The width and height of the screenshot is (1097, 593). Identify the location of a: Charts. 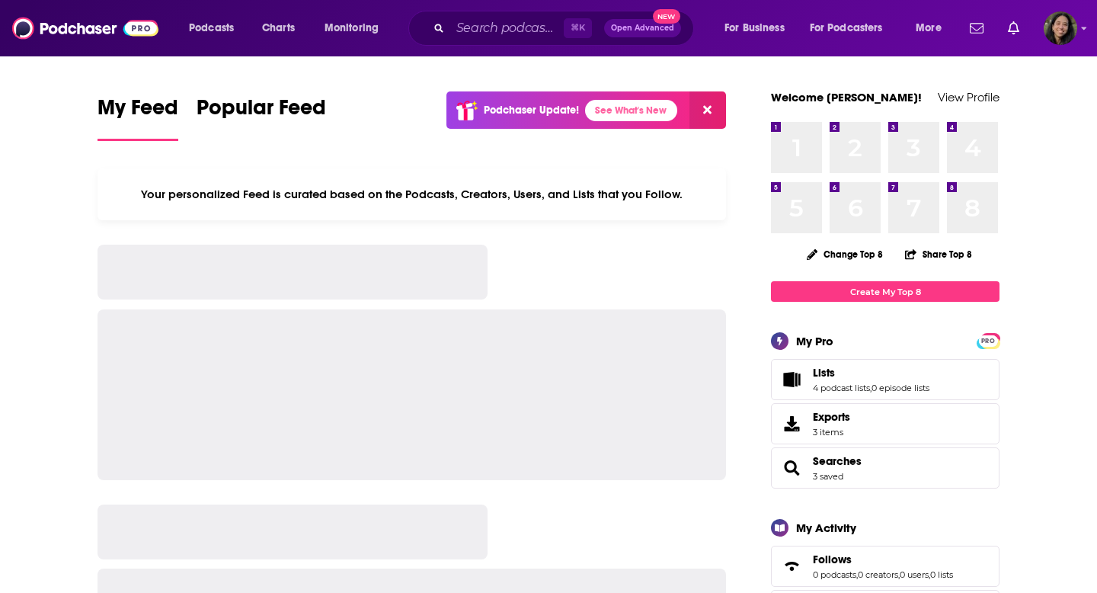
(278, 28).